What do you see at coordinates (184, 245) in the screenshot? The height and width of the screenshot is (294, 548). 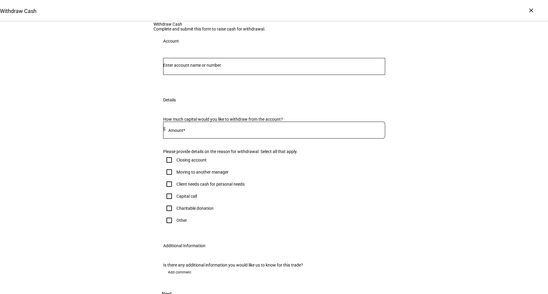 I see `div: Additional Information` at bounding box center [184, 245].